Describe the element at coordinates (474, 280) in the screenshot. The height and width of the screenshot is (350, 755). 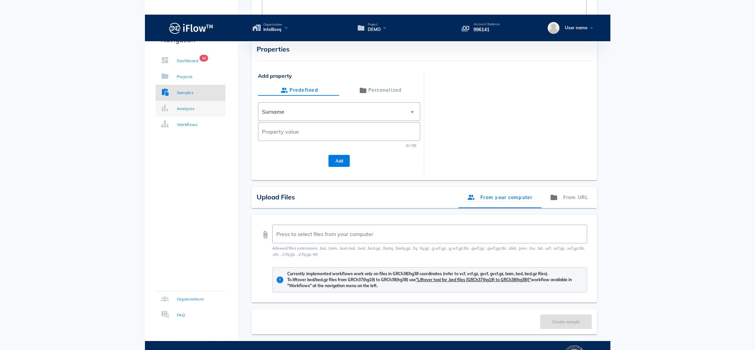
I see `a: "Liftover tool for .bed files [GRCh37(hg19) to GRCh38(hg38)]"` at that location.